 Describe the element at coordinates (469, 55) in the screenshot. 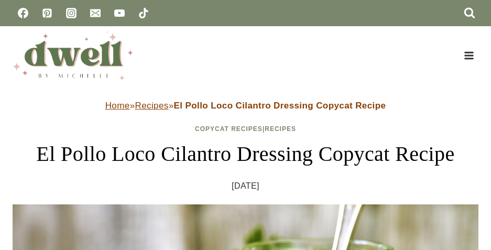

I see `button: Open menu` at that location.